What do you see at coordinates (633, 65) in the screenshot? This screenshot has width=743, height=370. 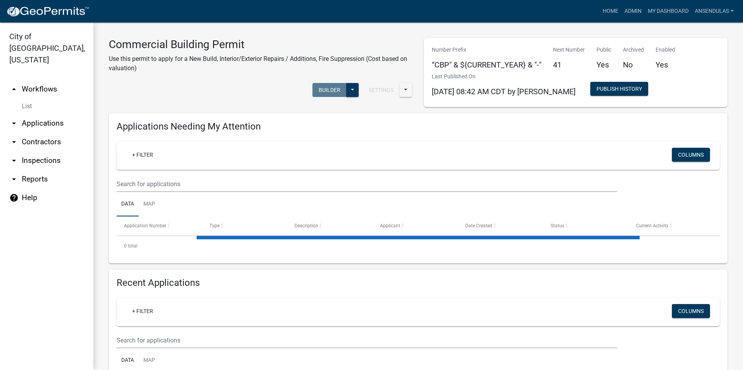 I see `h5: No` at bounding box center [633, 65].